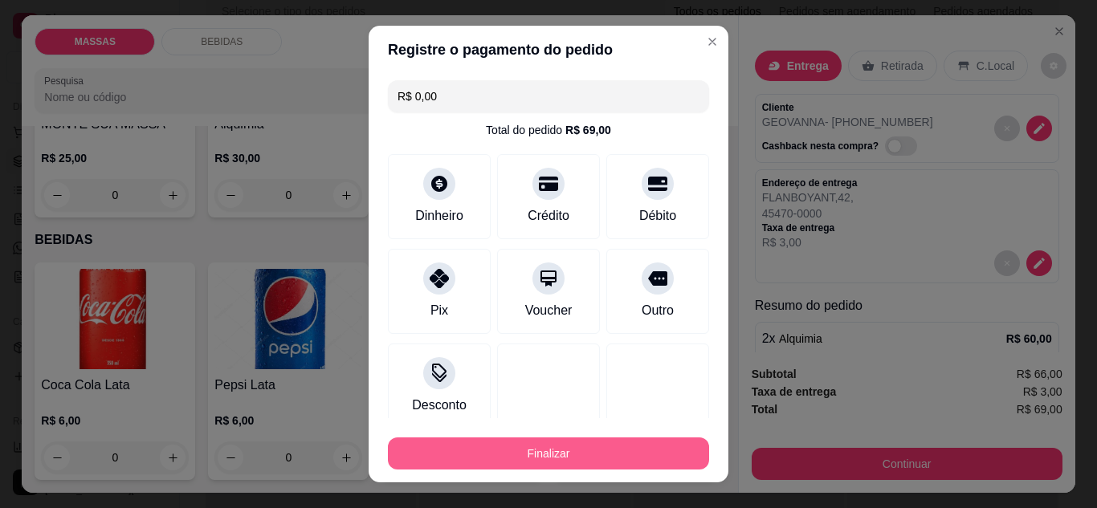 Image resolution: width=1097 pixels, height=508 pixels. I want to click on div: Crédito, so click(549, 216).